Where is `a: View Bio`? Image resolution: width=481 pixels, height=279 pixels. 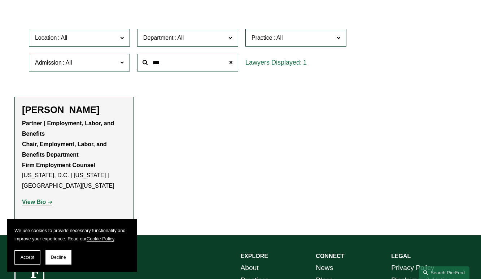 a: View Bio is located at coordinates (37, 202).